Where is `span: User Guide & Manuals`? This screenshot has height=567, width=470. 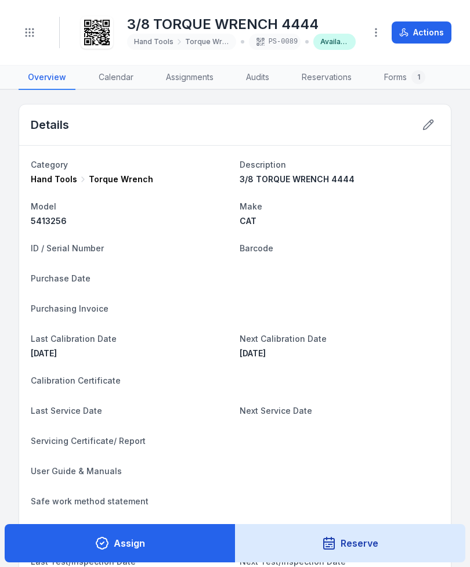
span: User Guide & Manuals is located at coordinates (76, 471).